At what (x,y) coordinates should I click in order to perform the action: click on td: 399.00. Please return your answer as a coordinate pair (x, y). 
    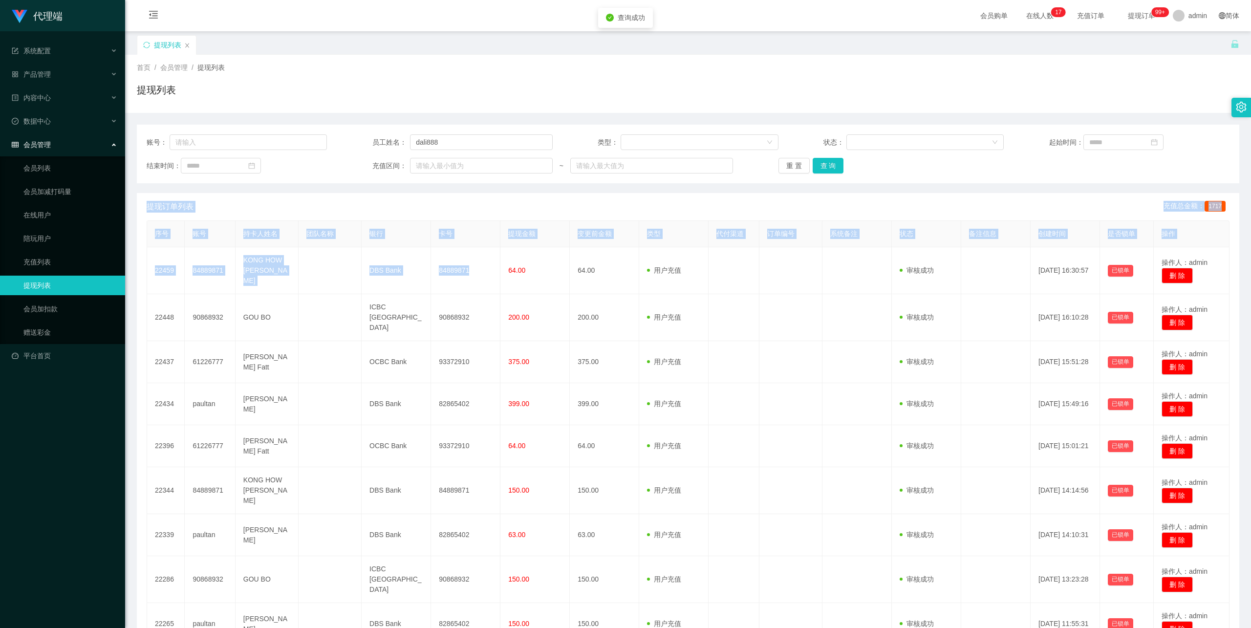
    Looking at the image, I should click on (604, 404).